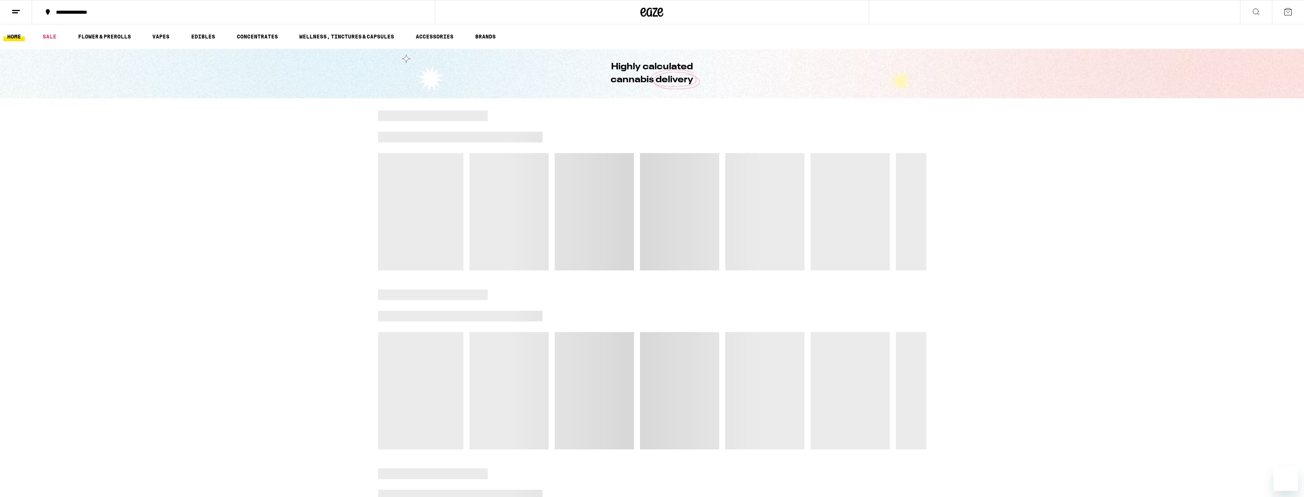 The image size is (1304, 497). What do you see at coordinates (203, 37) in the screenshot?
I see `a: EDIBLES` at bounding box center [203, 37].